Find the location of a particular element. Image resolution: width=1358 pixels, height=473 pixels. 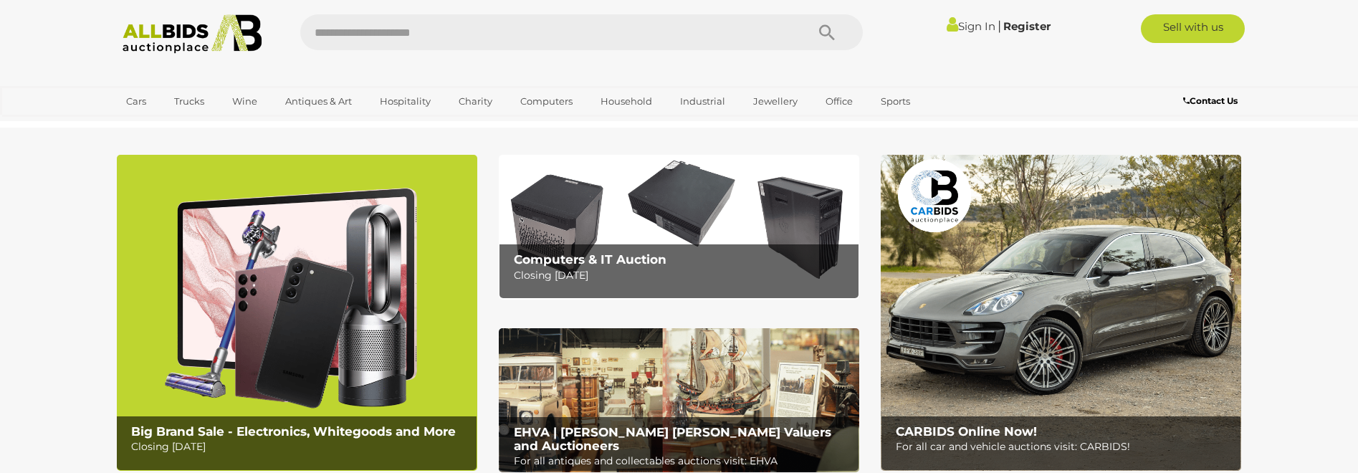

a: CARBIDS Online Now! CARBIDS Online Now! For all car and vehicle auctions visit: CARBIDS! is located at coordinates (1061, 313).